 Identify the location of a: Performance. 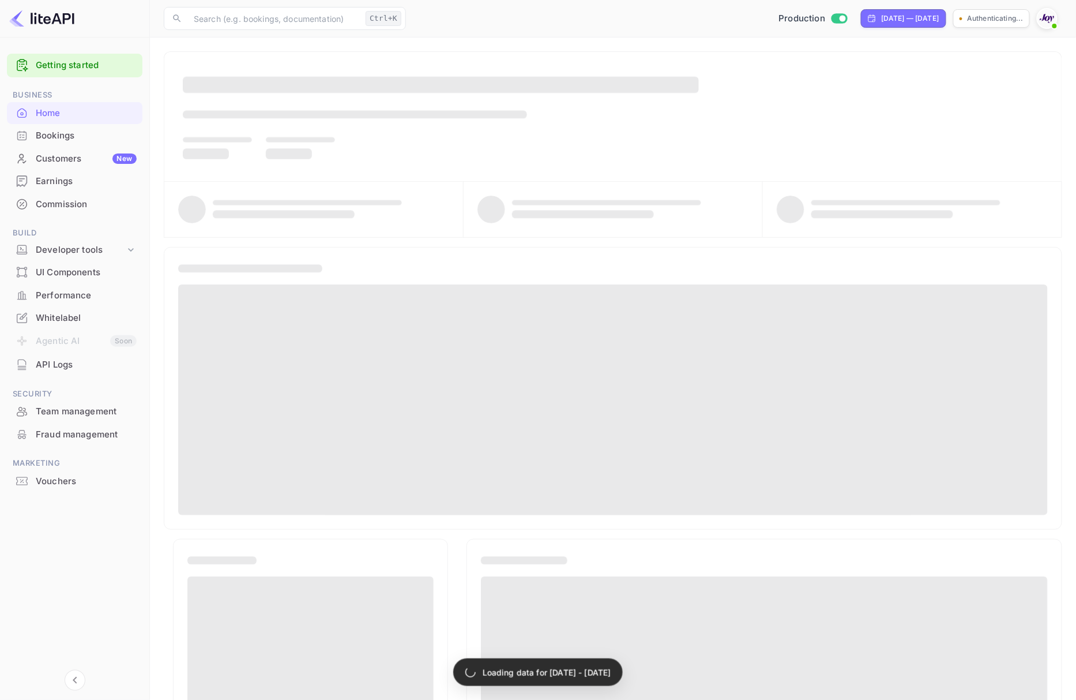
(74, 295).